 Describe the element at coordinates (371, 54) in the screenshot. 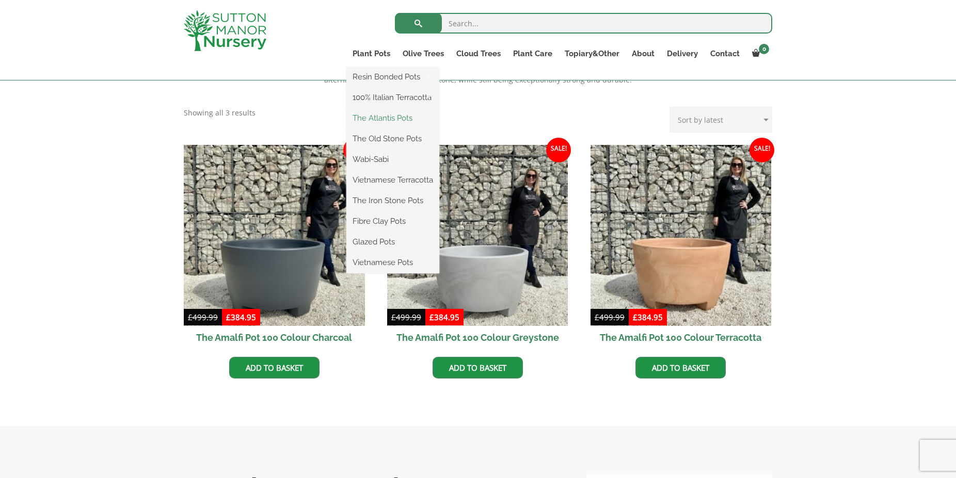

I see `a: Plant Pots` at that location.